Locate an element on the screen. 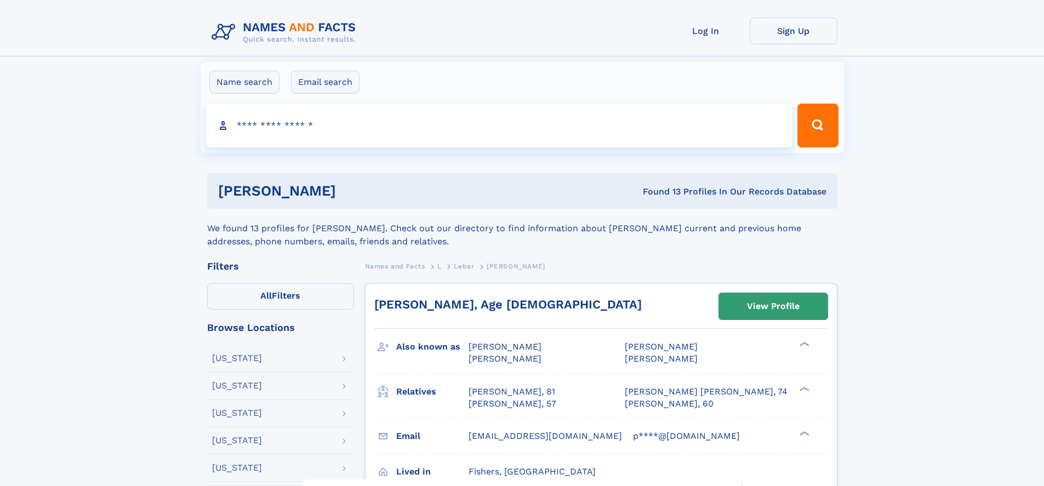  a: View Profile is located at coordinates (773, 306).